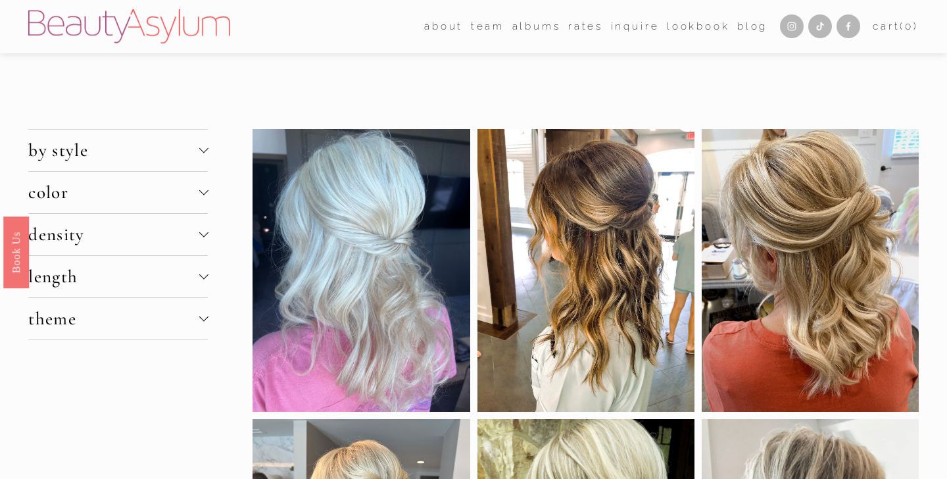  Describe the element at coordinates (118, 318) in the screenshot. I see `button: theme` at that location.